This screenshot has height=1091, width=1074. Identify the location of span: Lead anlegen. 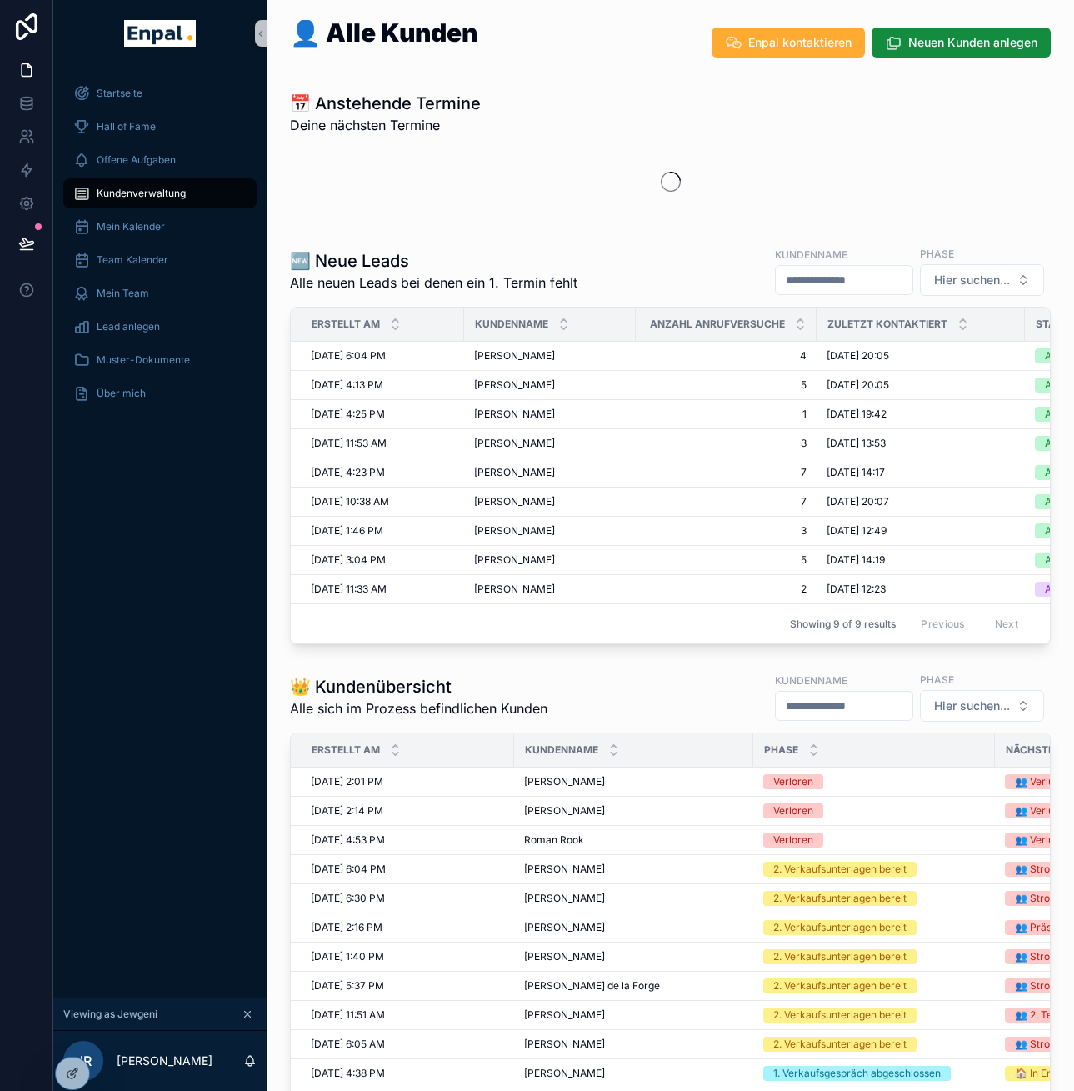
(128, 327).